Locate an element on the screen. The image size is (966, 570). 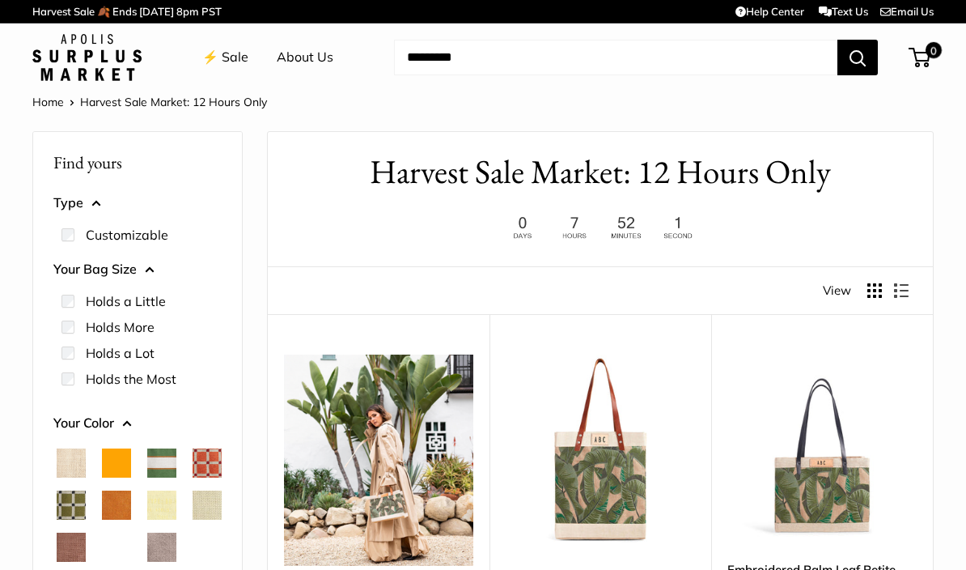
button: Type is located at coordinates (138, 203).